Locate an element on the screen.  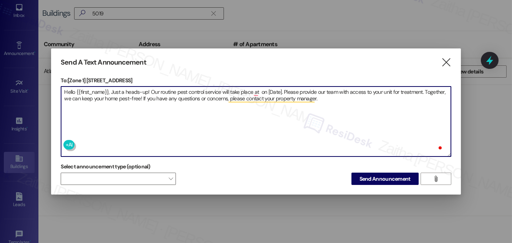
label: Select announcement type (optional) is located at coordinates (106, 166).